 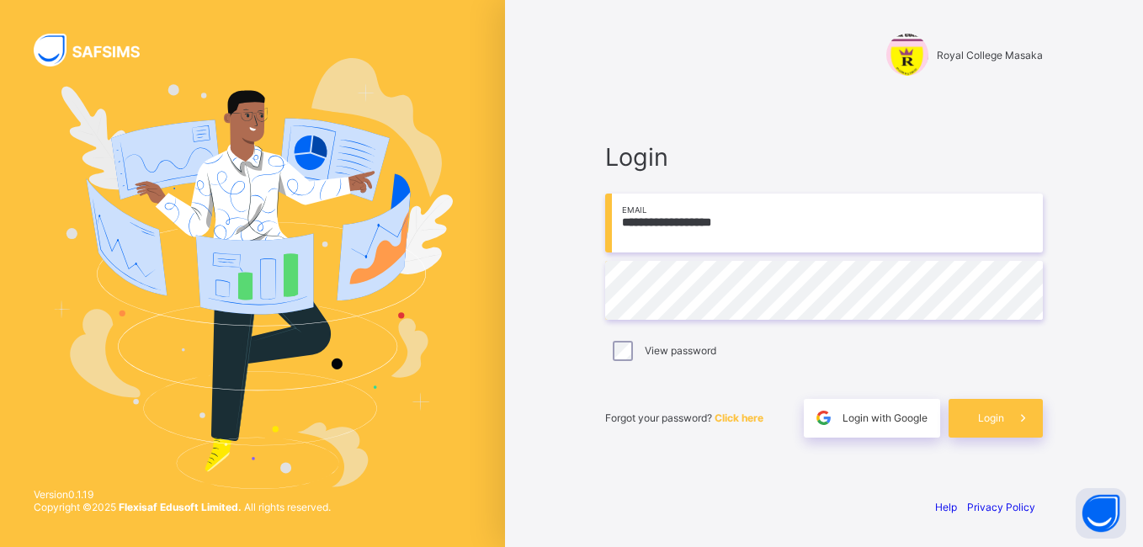 What do you see at coordinates (946, 507) in the screenshot?
I see `a: Help` at bounding box center [946, 507].